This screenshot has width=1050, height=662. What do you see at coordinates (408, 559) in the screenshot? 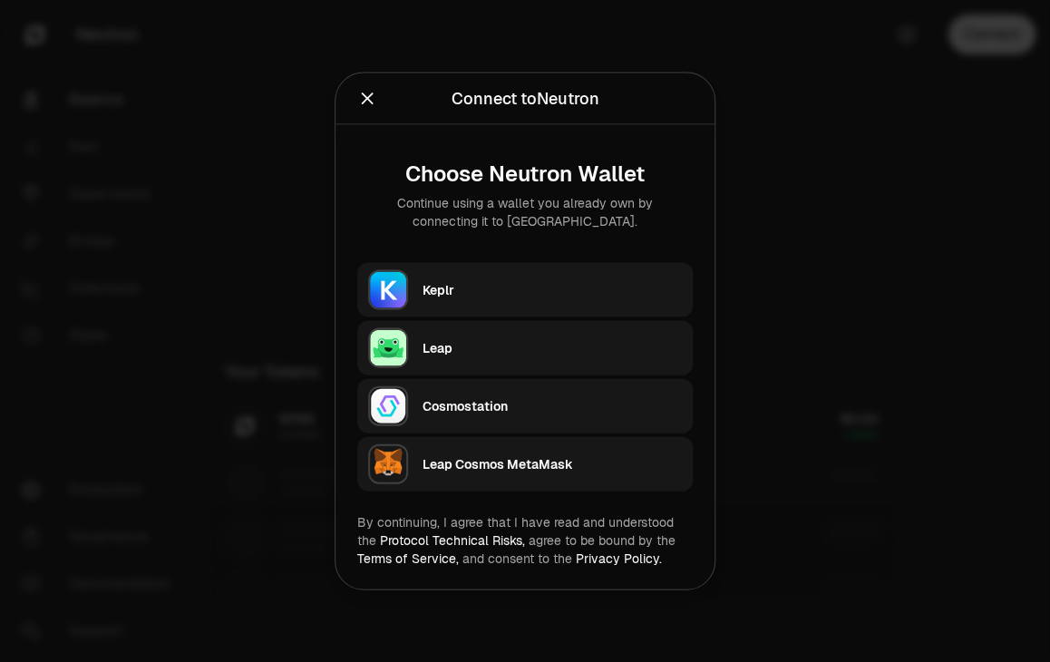
I see `a: Terms of Service,` at bounding box center [408, 559].